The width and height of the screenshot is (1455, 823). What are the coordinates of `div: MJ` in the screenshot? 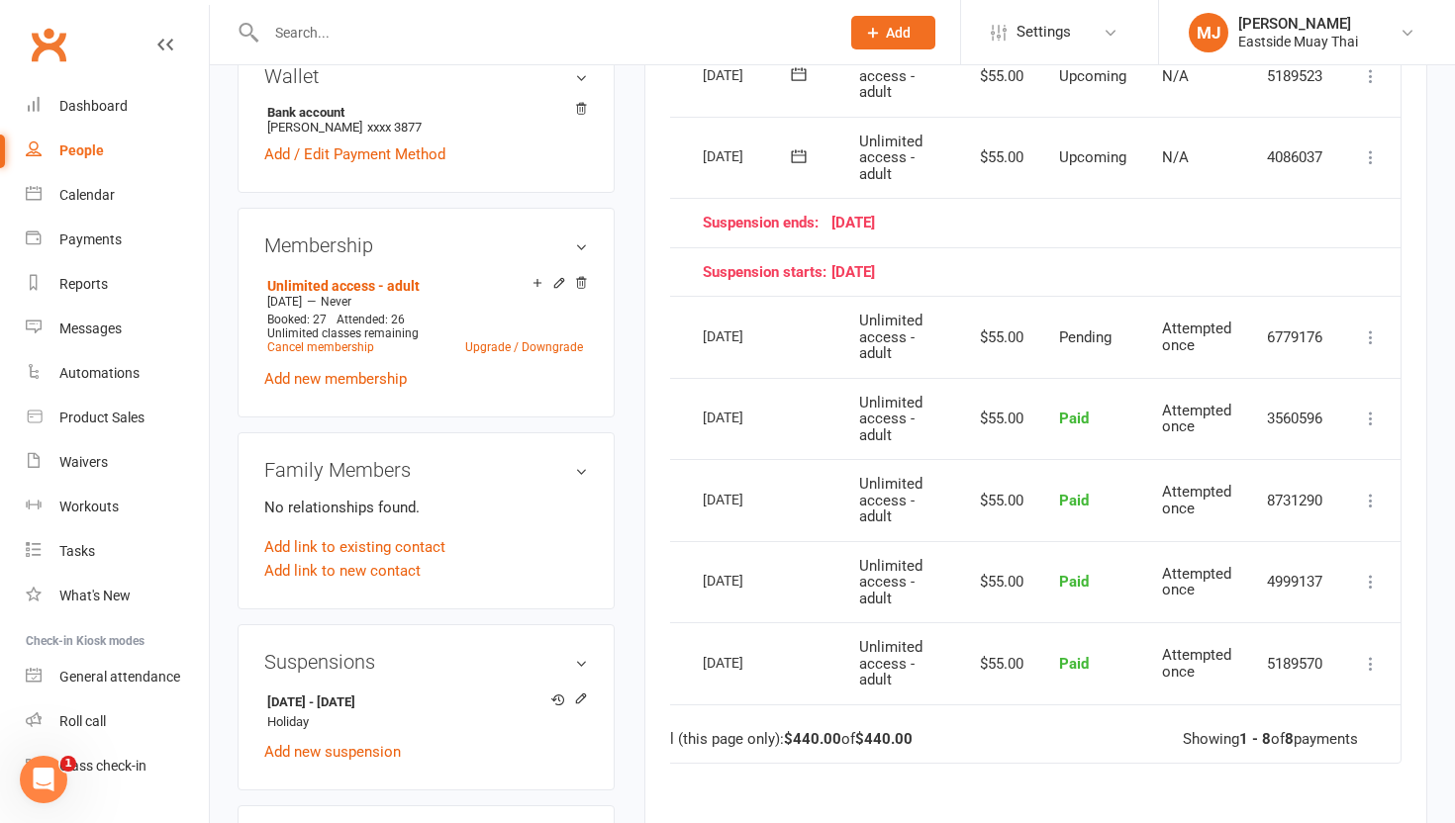 It's located at (1209, 33).